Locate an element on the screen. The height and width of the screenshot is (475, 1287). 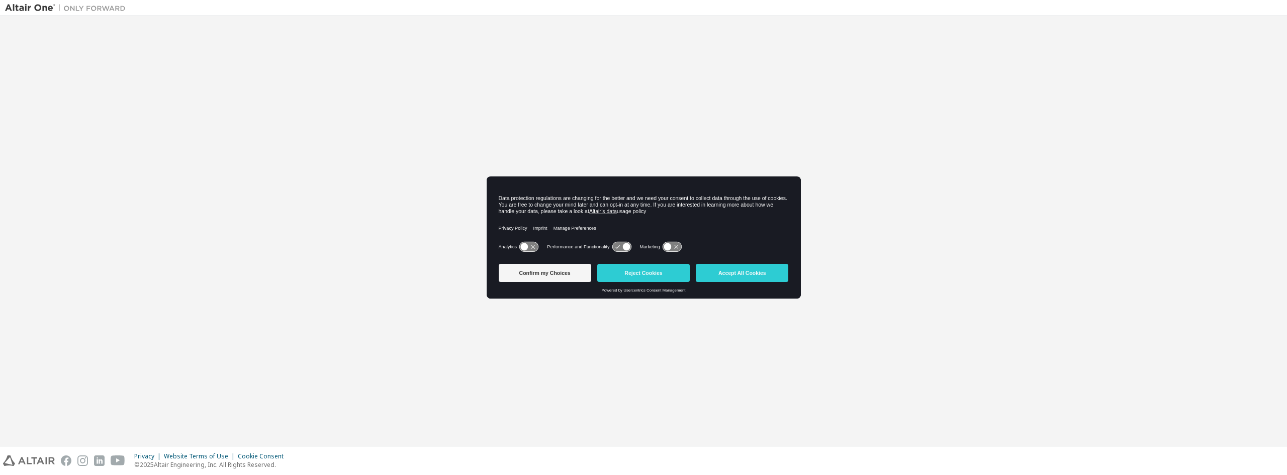
img: linkedin.svg is located at coordinates (99, 461).